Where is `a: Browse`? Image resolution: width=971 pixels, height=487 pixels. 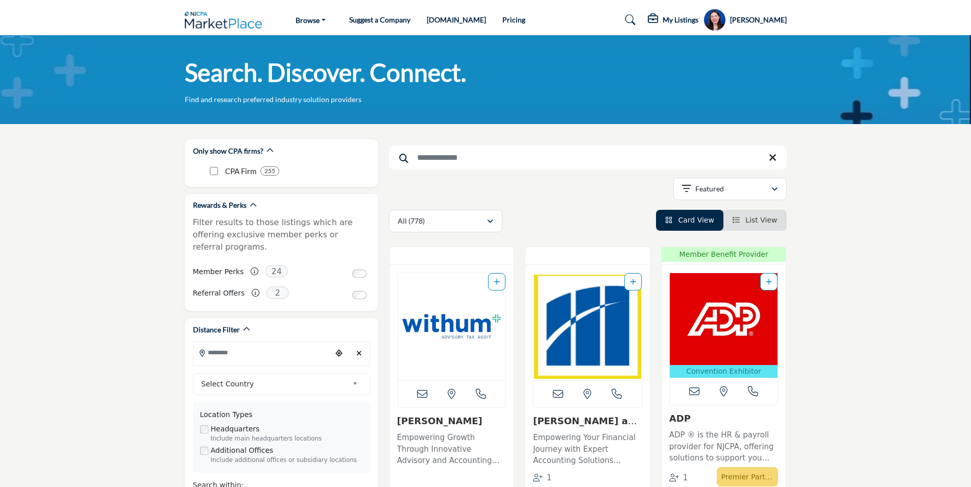
a: Browse is located at coordinates (310, 20).